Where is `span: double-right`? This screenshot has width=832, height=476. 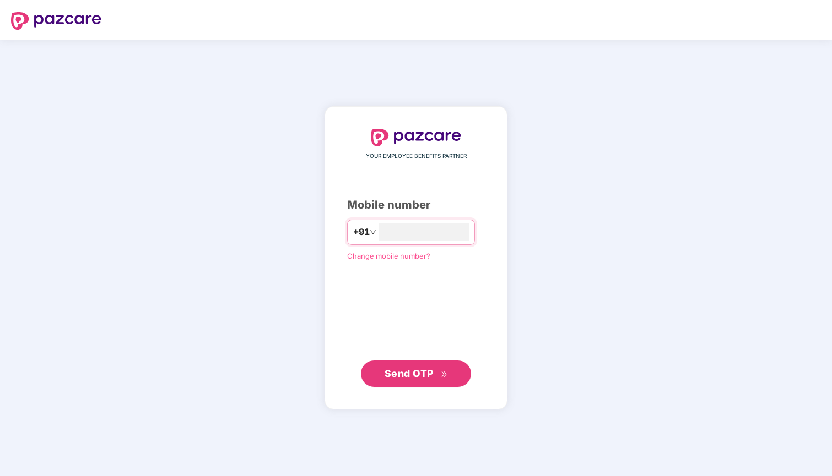
span: double-right is located at coordinates (444, 375).